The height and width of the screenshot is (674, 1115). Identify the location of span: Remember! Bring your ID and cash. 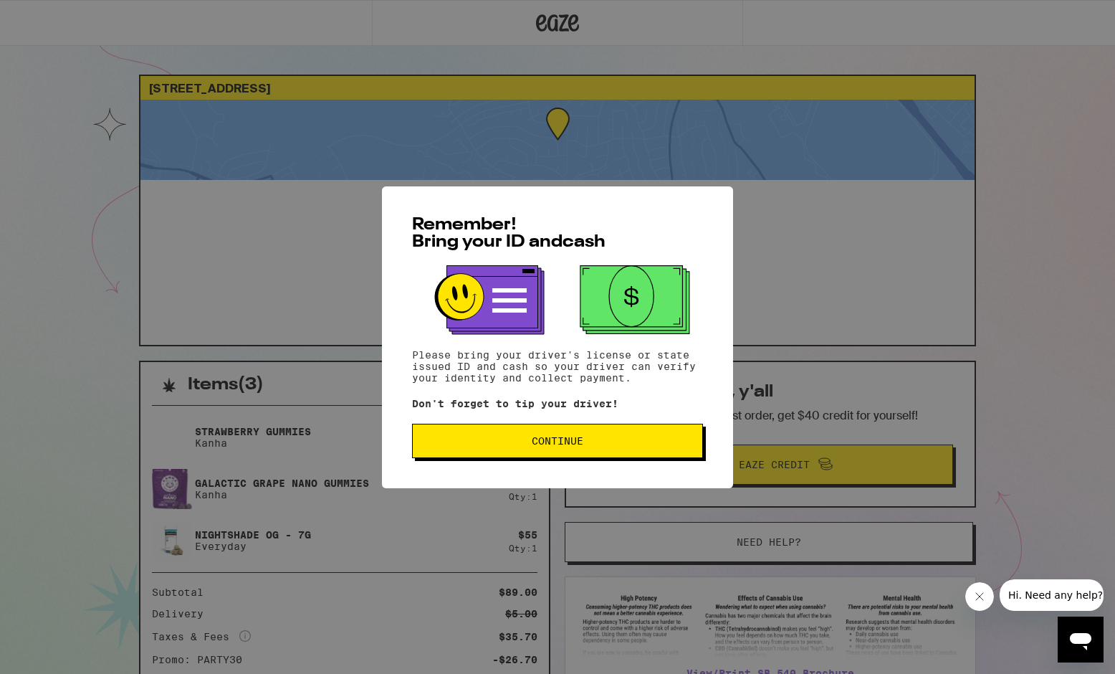
(509, 234).